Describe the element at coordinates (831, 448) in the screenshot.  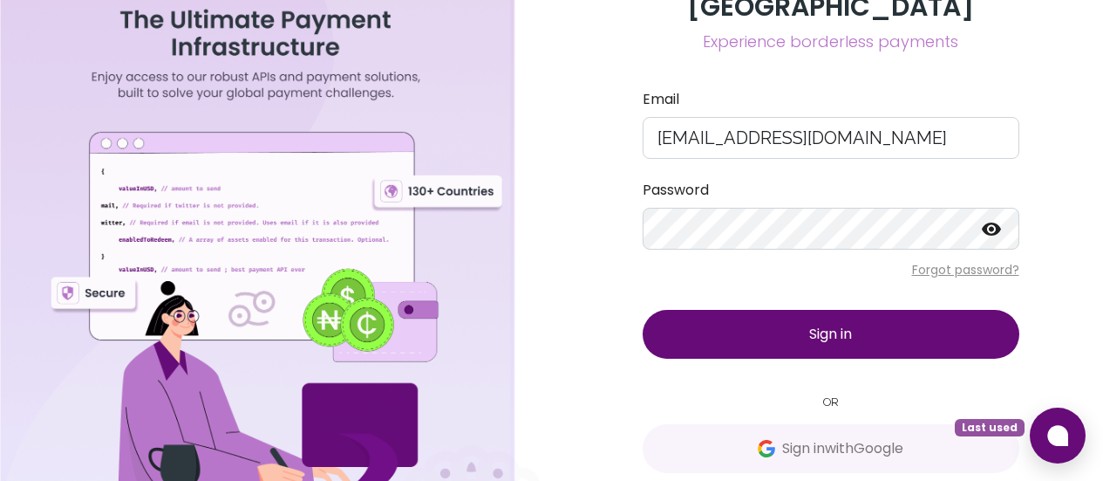
I see `button: GoogleSign inwithGoogleLast used` at that location.